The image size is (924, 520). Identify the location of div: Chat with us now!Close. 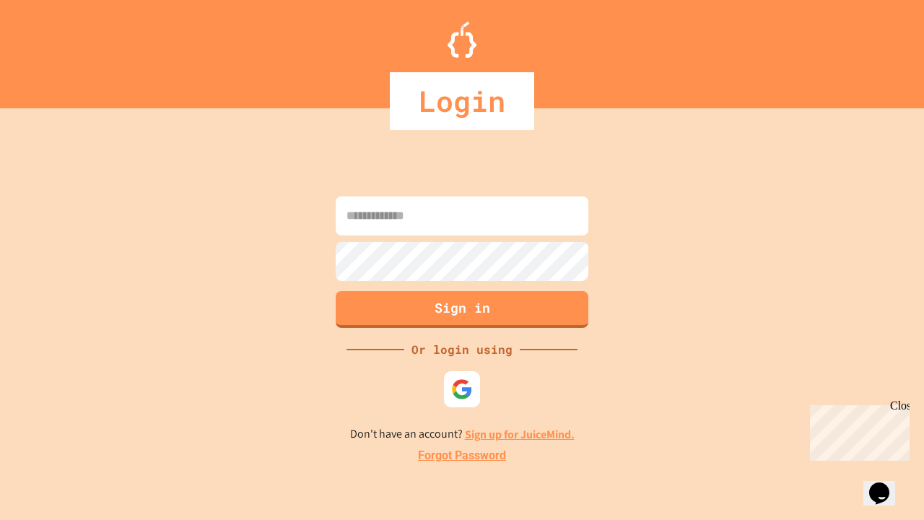
(53, 48).